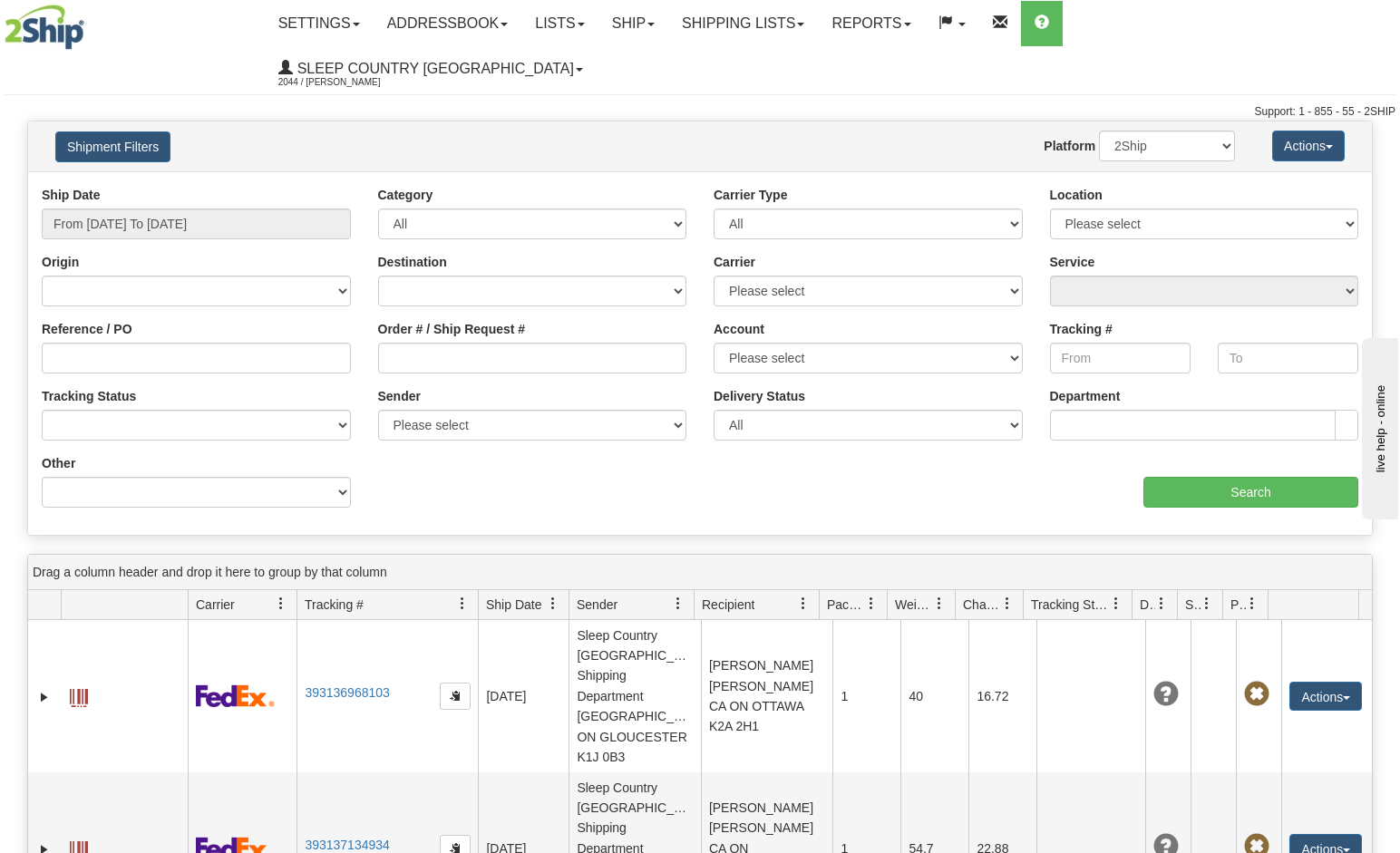 This screenshot has width=1400, height=853. I want to click on a: Sender filter column settings, so click(678, 604).